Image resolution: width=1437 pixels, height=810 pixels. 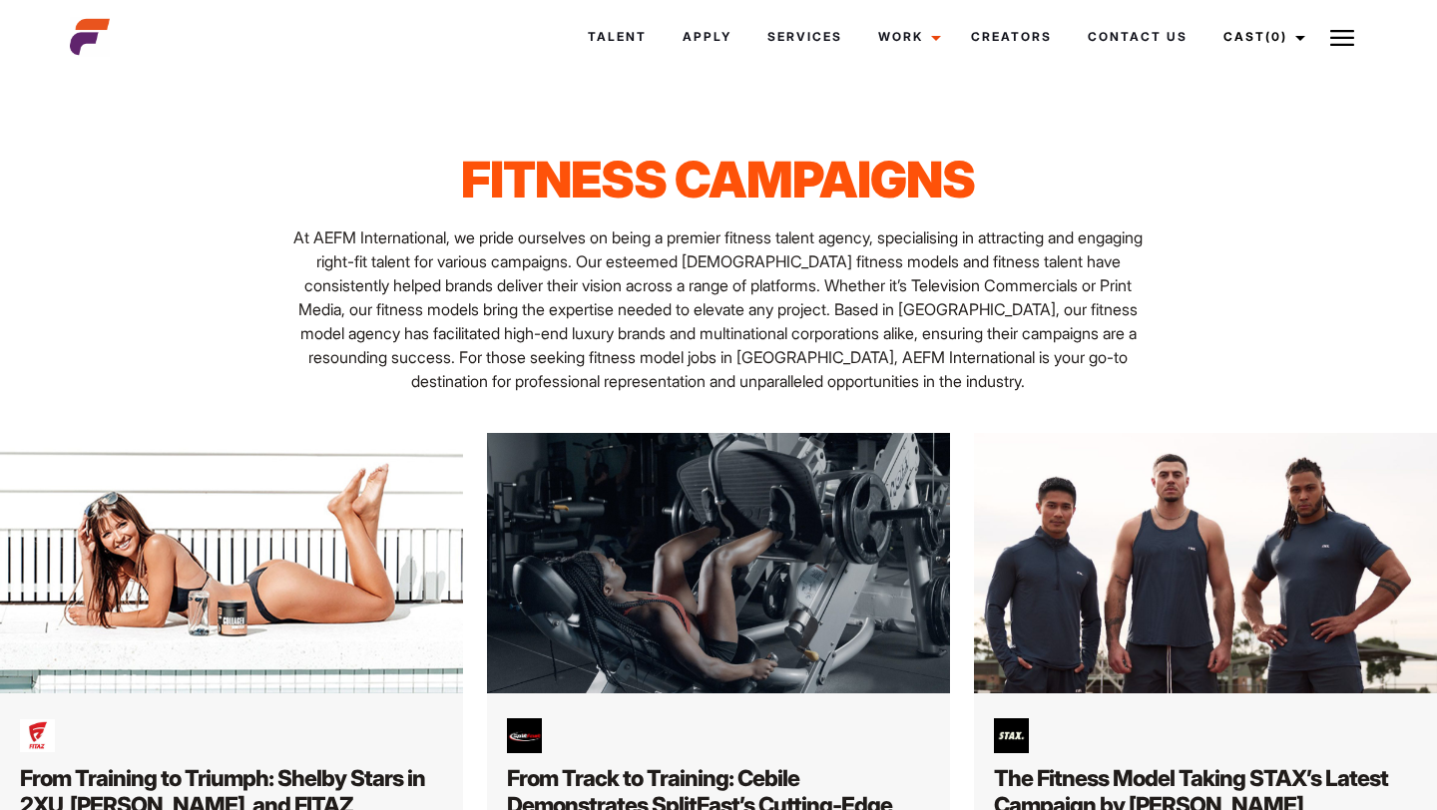 What do you see at coordinates (906, 37) in the screenshot?
I see `a: Work` at bounding box center [906, 37].